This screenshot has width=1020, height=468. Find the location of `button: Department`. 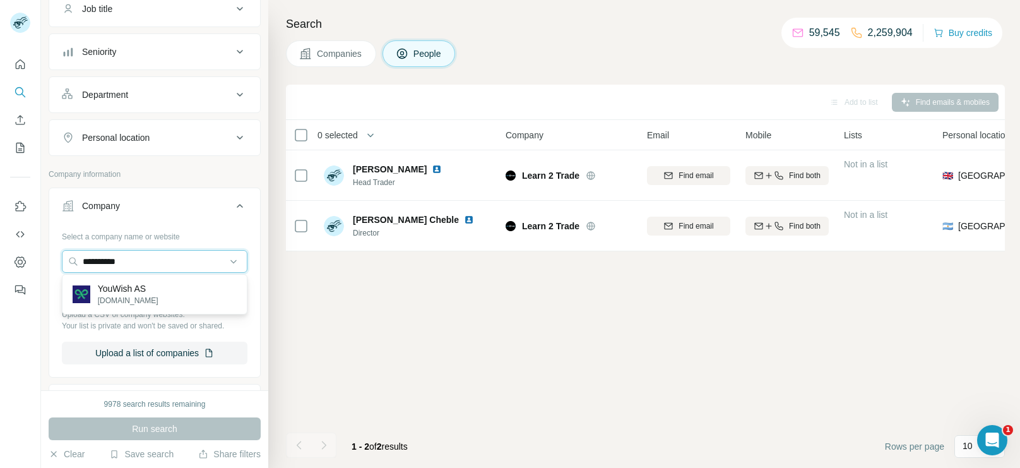

button: Department is located at coordinates (155, 95).